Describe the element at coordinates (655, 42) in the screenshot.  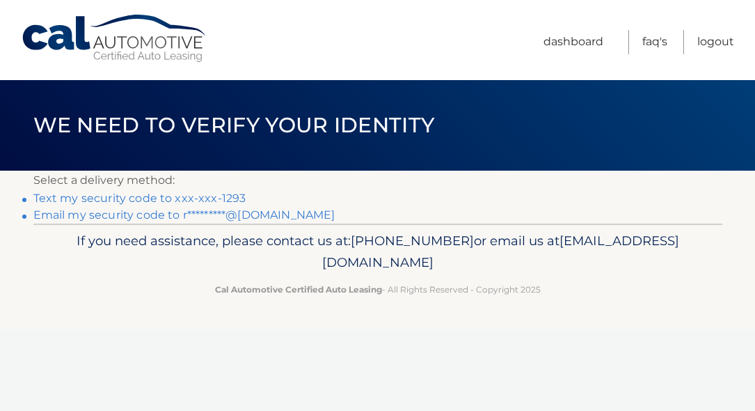
I see `a: FAQ's` at that location.